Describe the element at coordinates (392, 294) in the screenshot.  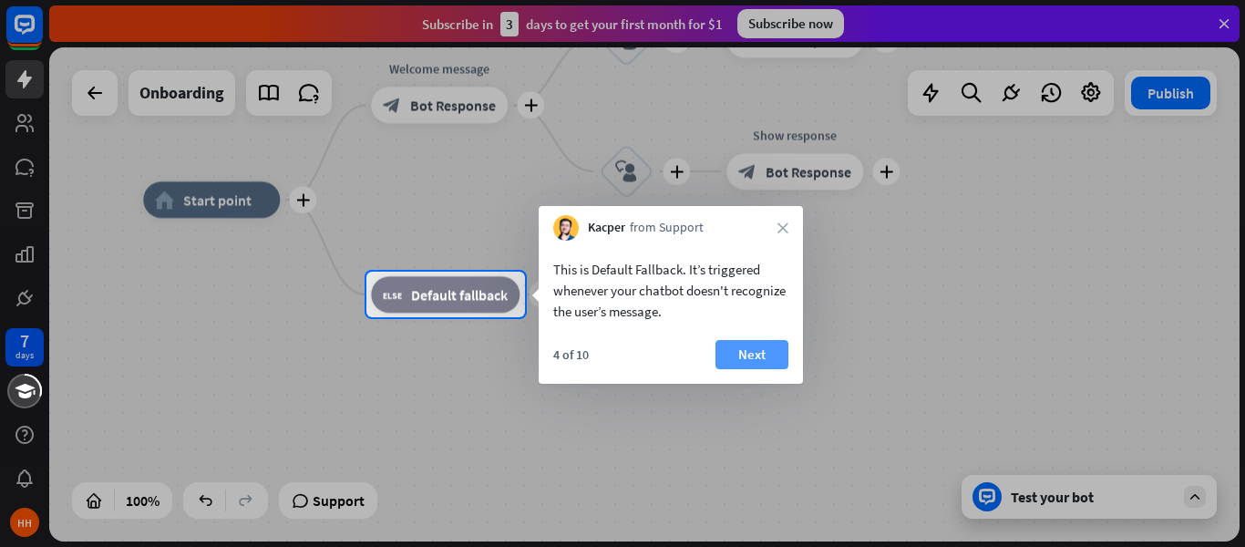
I see `i: block_fallback` at that location.